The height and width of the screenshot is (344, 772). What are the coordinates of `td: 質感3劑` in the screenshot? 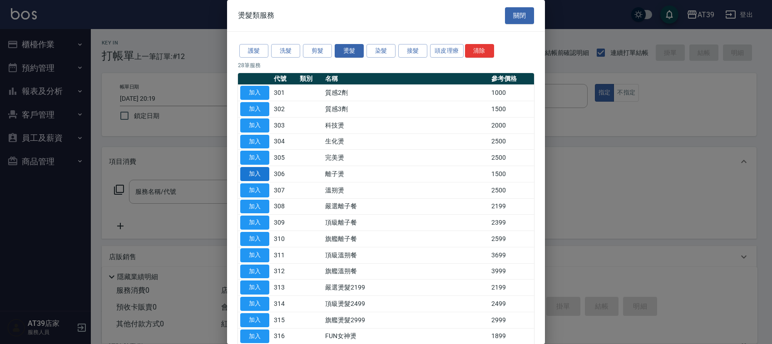 It's located at (406, 109).